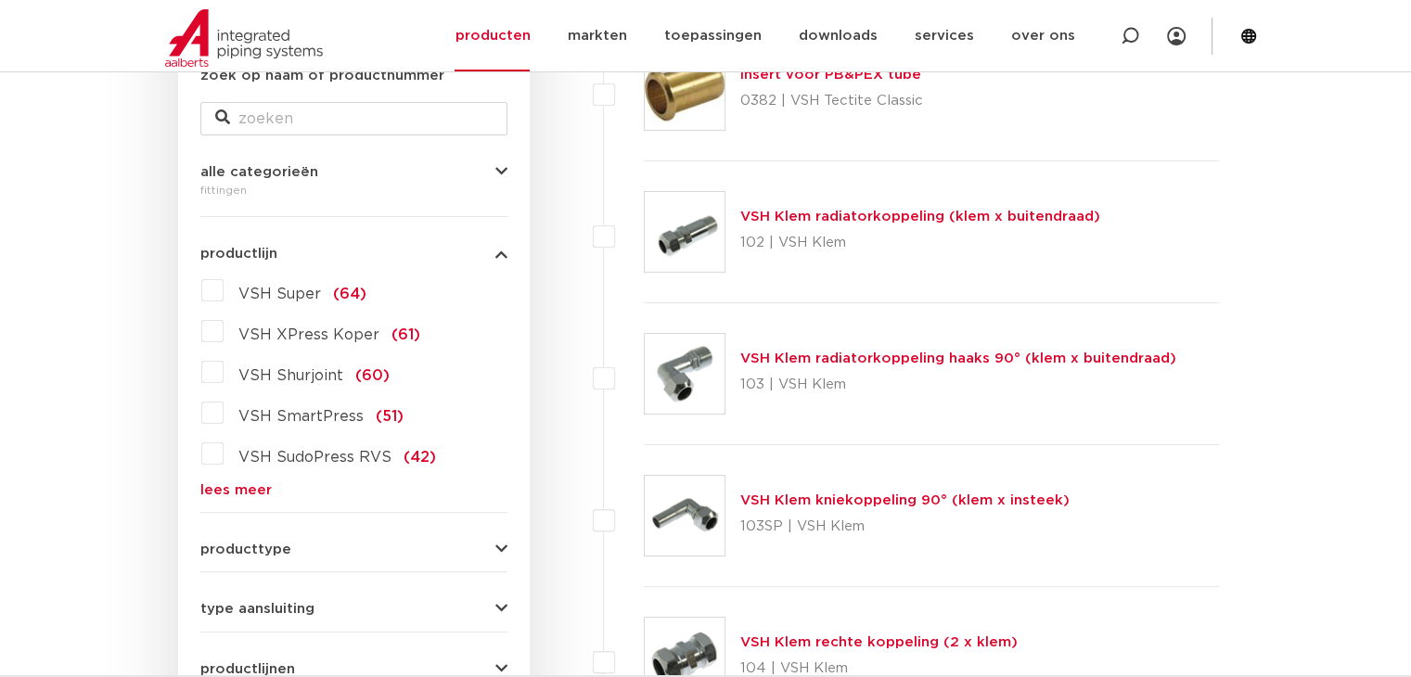  Describe the element at coordinates (684, 232) in the screenshot. I see `img: Thumbnail for VSH Klem radiatorkoppeling (klem x buitendraad)` at that location.